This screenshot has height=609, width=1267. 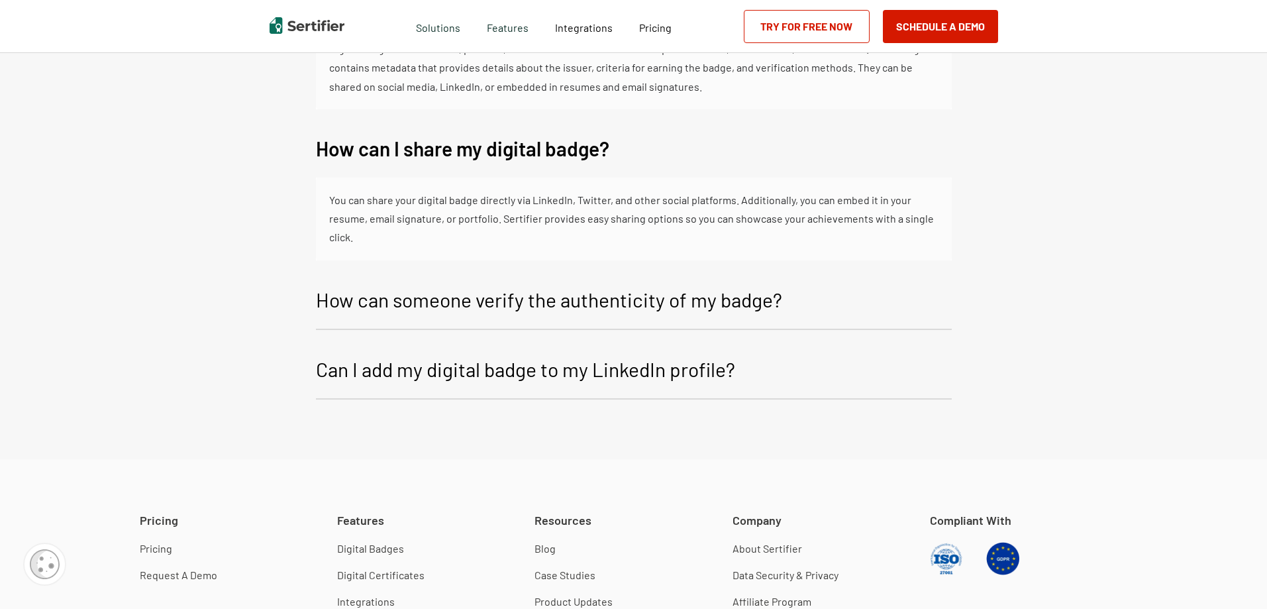 What do you see at coordinates (381, 575) in the screenshot?
I see `a: Digital Certificates` at bounding box center [381, 575].